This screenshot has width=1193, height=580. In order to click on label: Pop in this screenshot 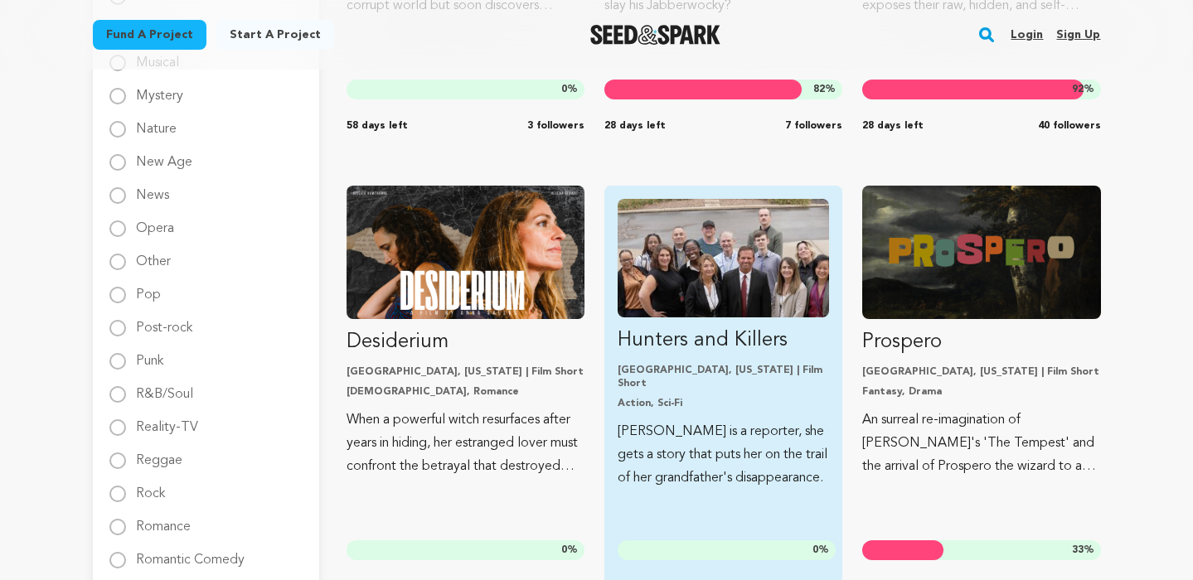, I will do `click(148, 289)`.